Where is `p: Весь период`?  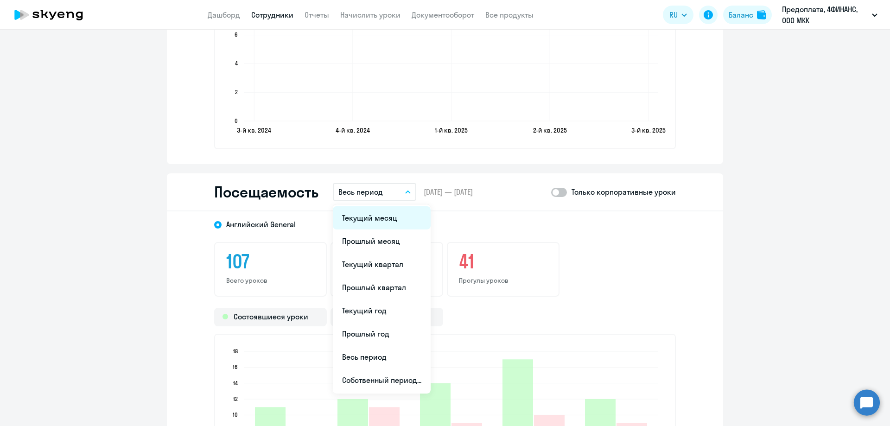 p: Весь период is located at coordinates (361, 192).